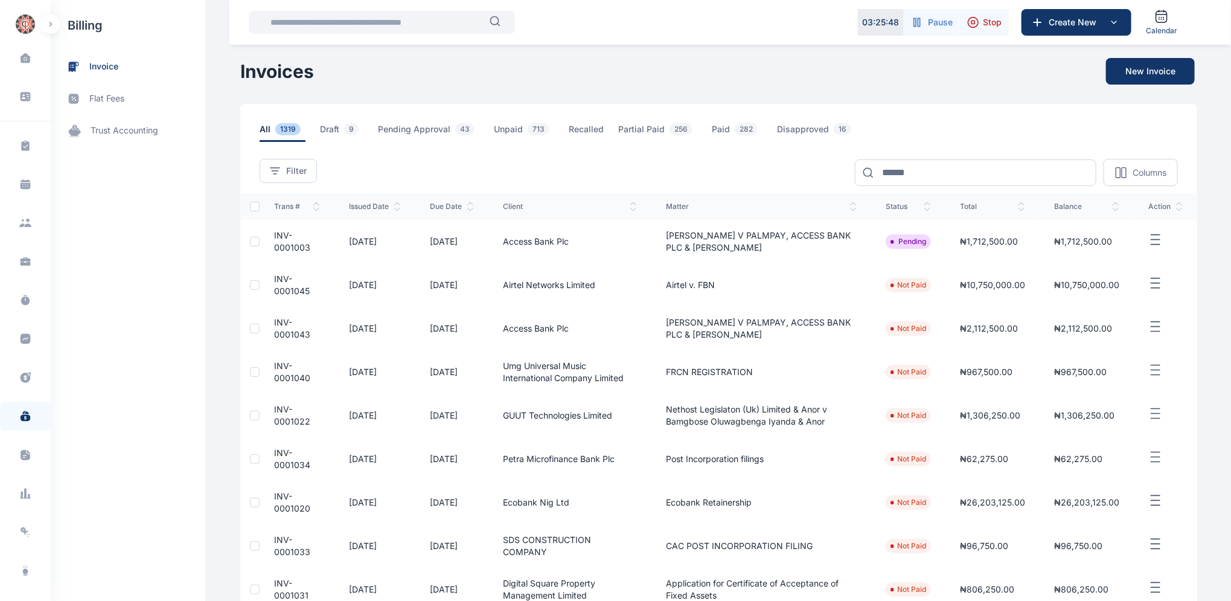 The height and width of the screenshot is (601, 1231). Describe the element at coordinates (292, 458) in the screenshot. I see `a: INV-0001034` at that location.